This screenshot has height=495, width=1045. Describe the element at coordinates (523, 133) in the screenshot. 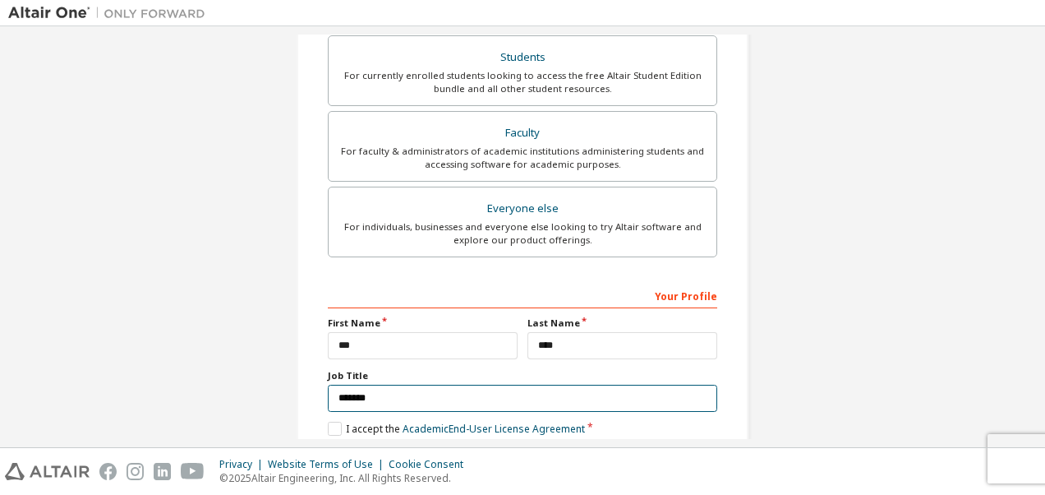

I see `div: Faculty` at that location.